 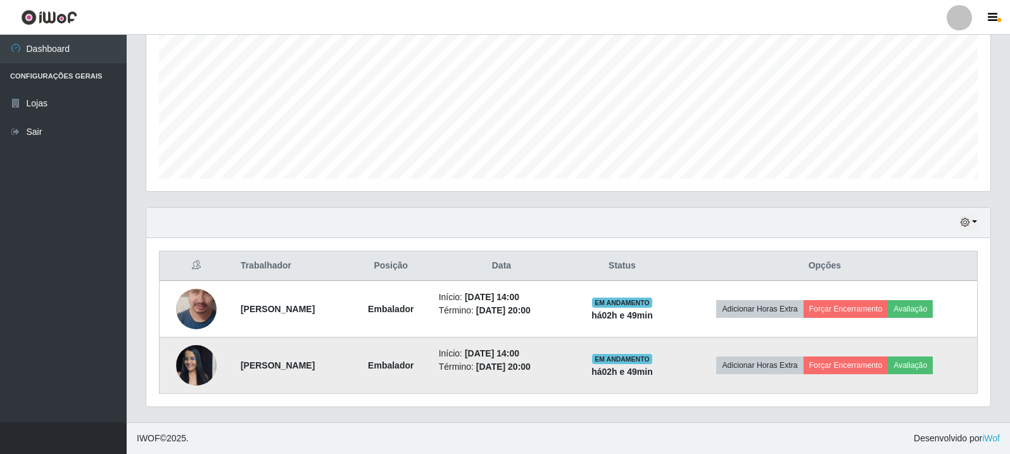 What do you see at coordinates (163, 438) in the screenshot?
I see `span: © 2025 .` at bounding box center [163, 438].